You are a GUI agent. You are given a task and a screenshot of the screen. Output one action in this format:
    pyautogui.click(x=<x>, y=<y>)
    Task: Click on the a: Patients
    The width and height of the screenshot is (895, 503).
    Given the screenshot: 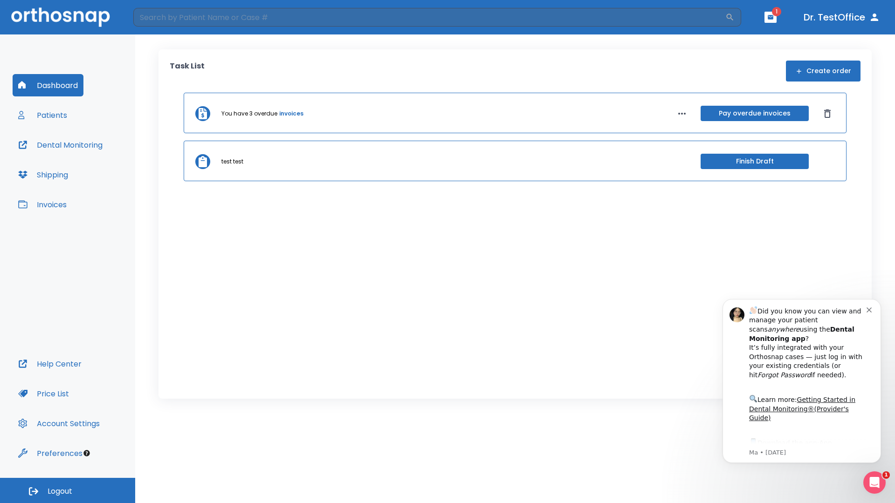 What is the action you would take?
    pyautogui.click(x=42, y=115)
    